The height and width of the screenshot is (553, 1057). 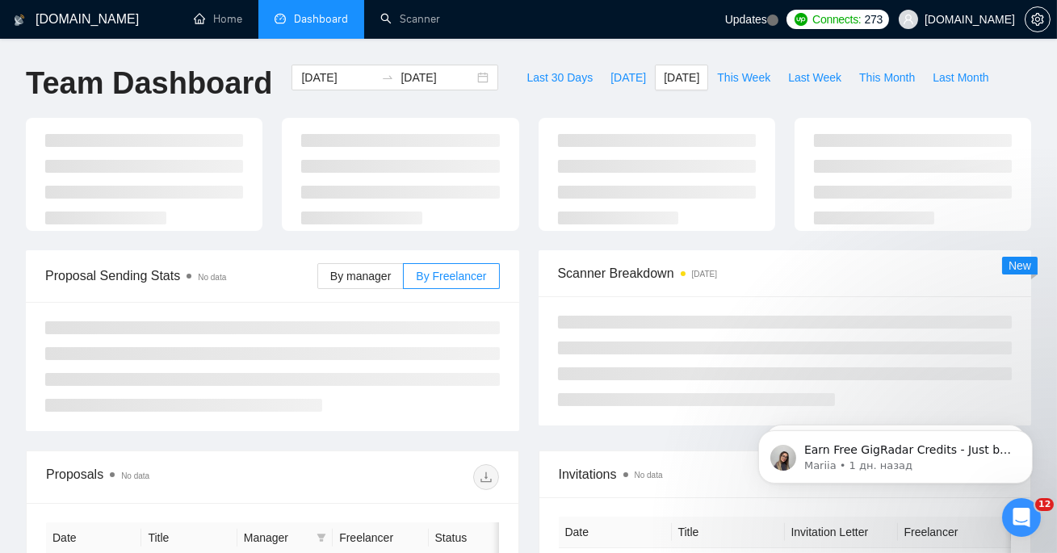 What do you see at coordinates (744, 78) in the screenshot?
I see `button: This Week` at bounding box center [744, 78].